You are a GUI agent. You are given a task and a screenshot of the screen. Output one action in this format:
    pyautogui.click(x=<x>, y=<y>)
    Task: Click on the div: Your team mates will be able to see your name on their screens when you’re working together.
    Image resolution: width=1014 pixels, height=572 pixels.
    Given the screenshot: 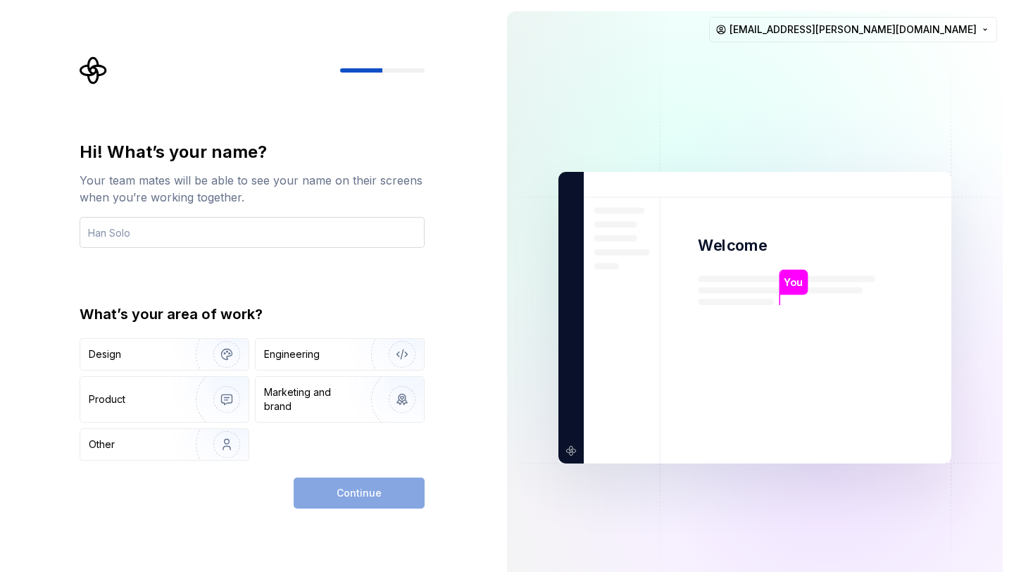 What is the action you would take?
    pyautogui.click(x=252, y=189)
    